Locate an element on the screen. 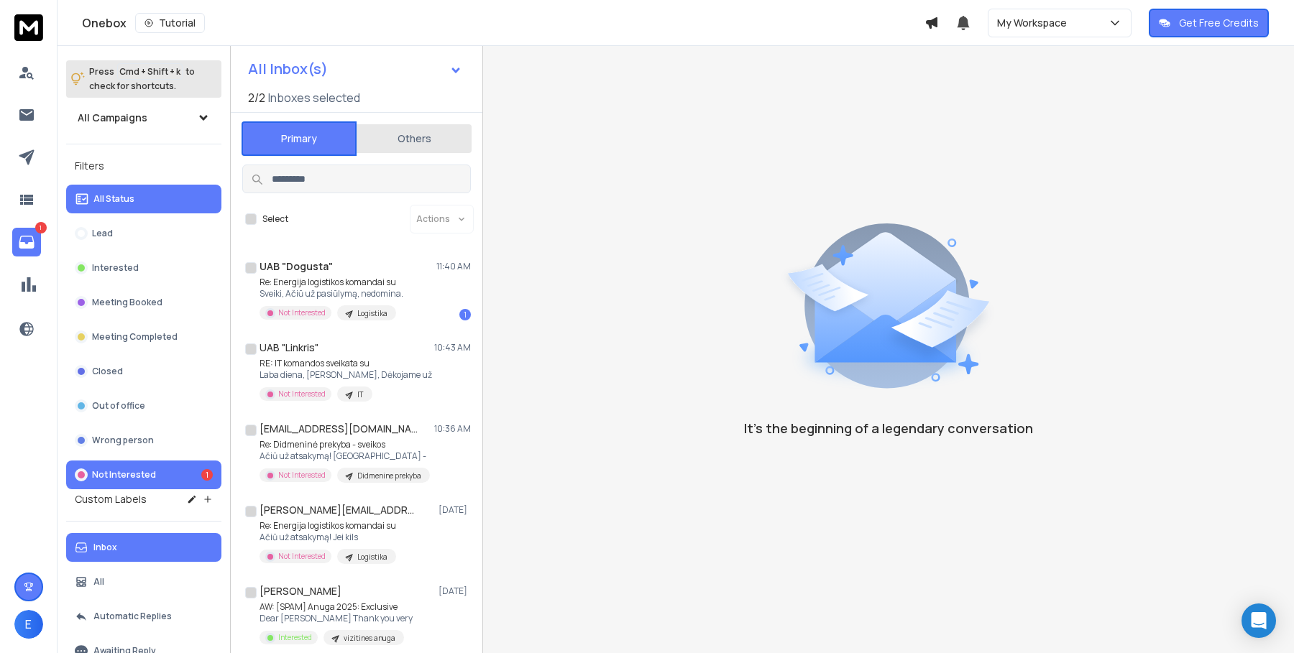  button: Closed is located at coordinates (144, 372).